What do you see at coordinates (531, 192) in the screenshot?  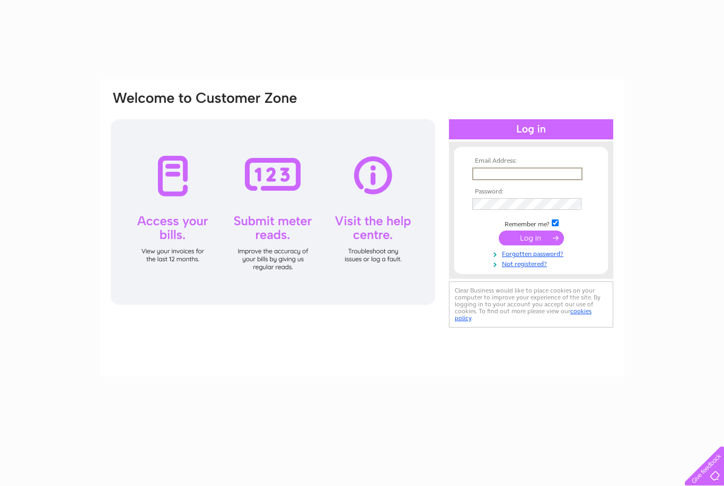 I see `th: Password:` at bounding box center [531, 192].